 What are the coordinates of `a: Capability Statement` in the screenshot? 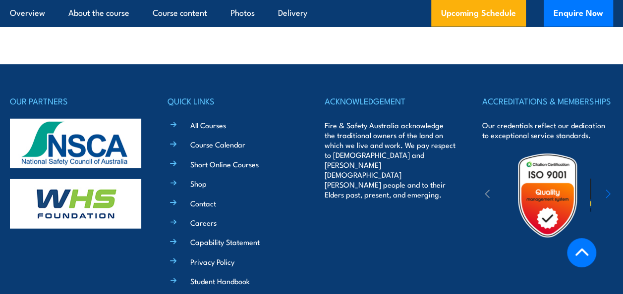 It's located at (225, 242).